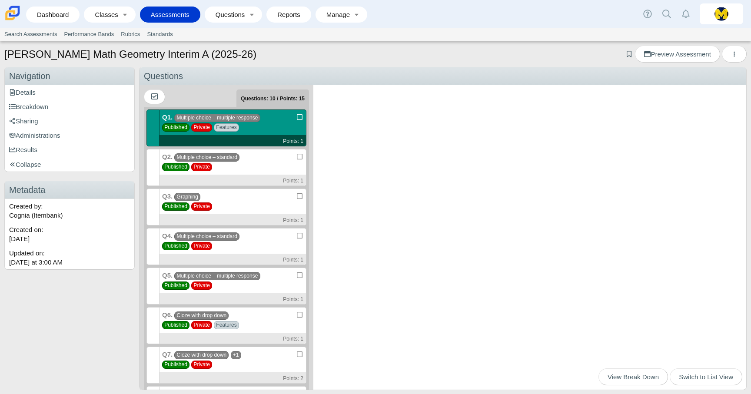  I want to click on a: Alerts, so click(685, 14).